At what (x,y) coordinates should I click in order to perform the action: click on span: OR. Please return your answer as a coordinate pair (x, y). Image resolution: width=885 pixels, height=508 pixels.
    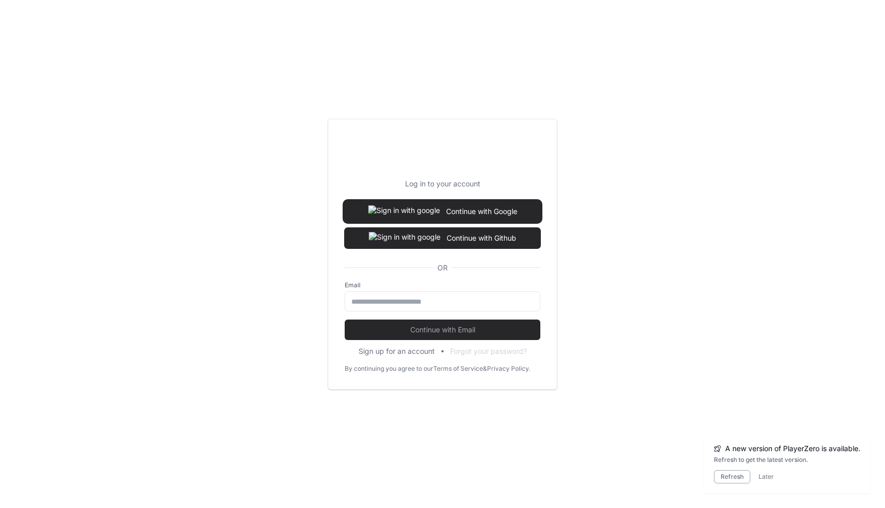
    Looking at the image, I should click on (442, 268).